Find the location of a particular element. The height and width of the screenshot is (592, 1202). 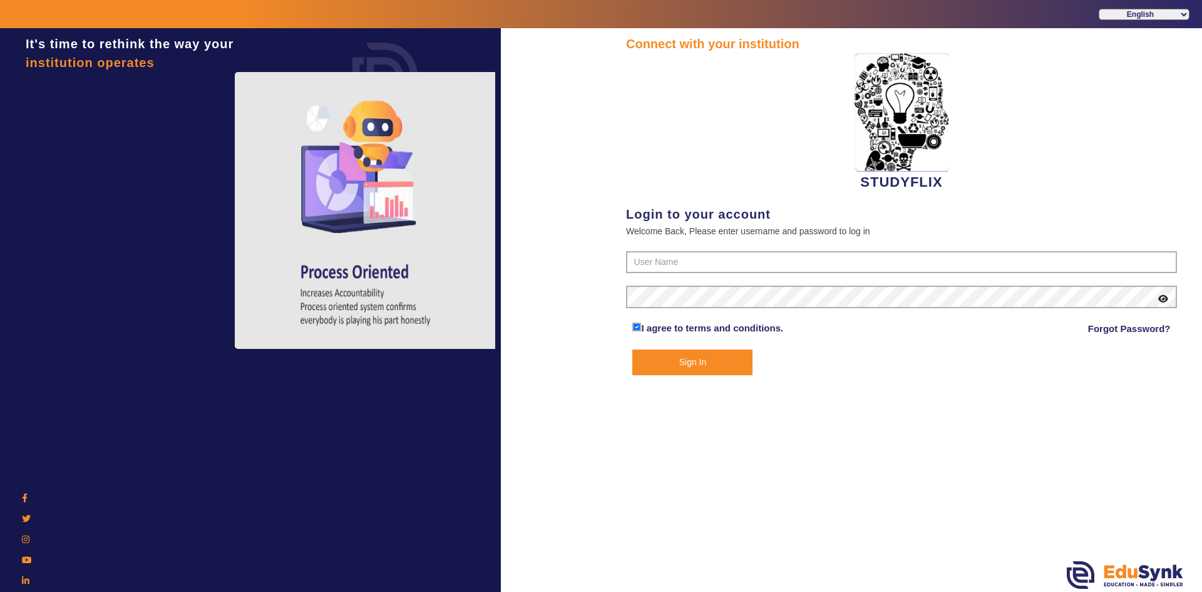

div: STUDYFLIX is located at coordinates (901, 123).